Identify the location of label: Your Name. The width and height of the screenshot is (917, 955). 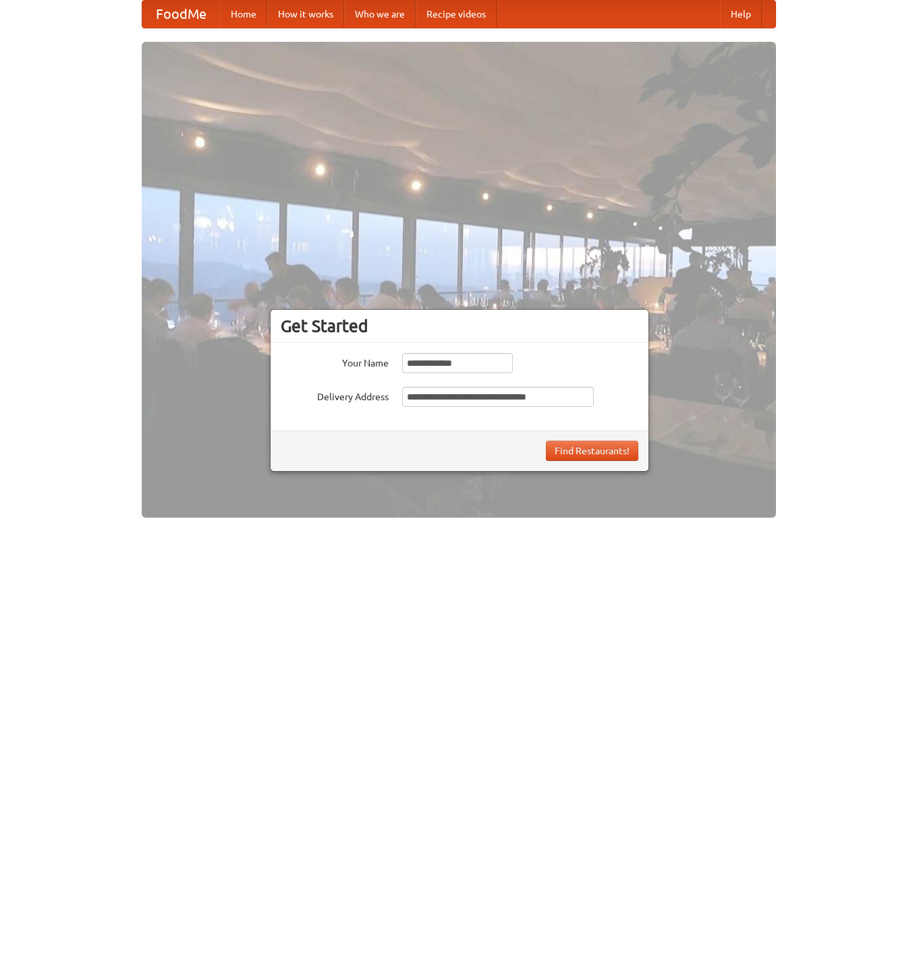
(335, 361).